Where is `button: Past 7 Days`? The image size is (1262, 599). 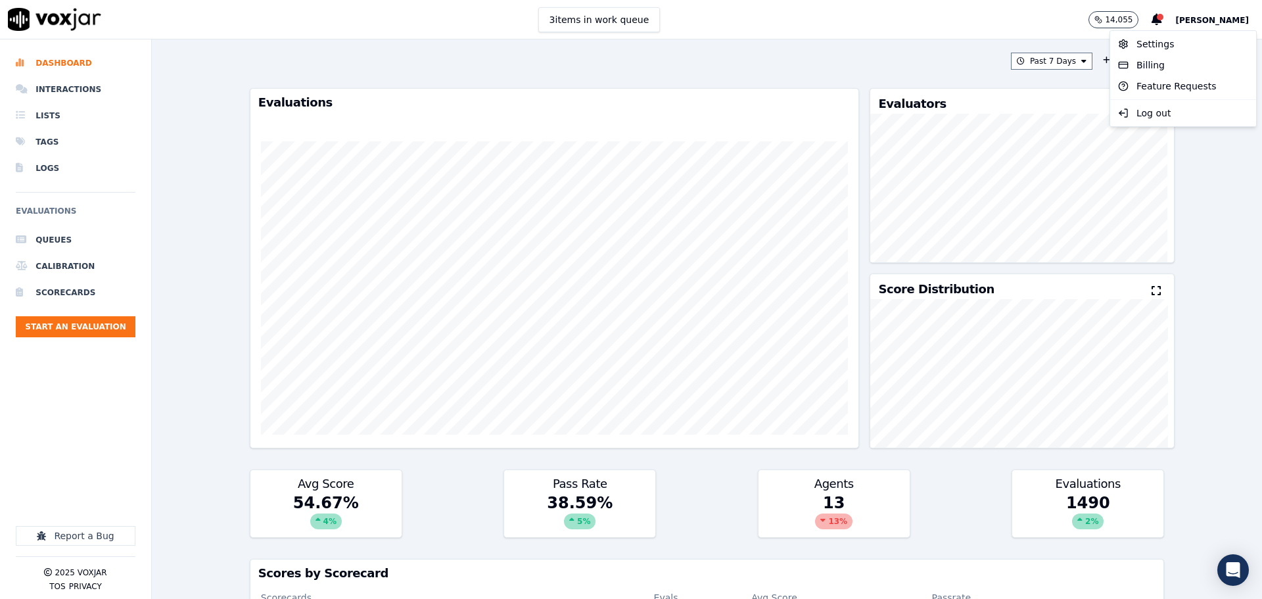 button: Past 7 Days is located at coordinates (1052, 61).